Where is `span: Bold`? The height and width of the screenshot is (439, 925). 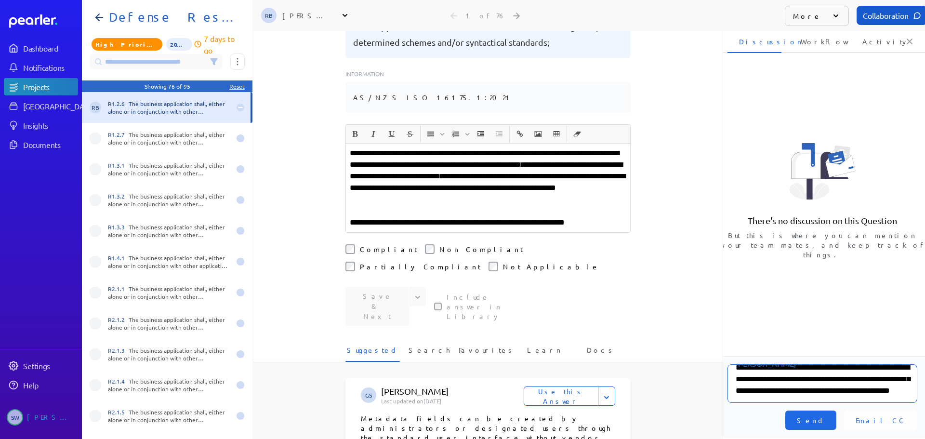
span: Bold is located at coordinates (355, 134).